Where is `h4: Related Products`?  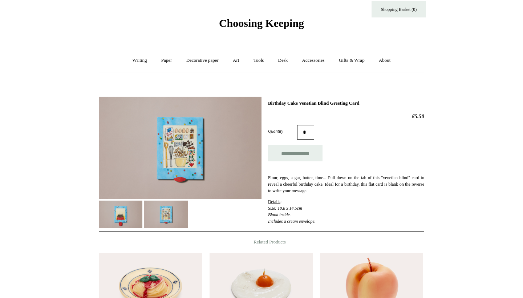 h4: Related Products is located at coordinates (261, 242).